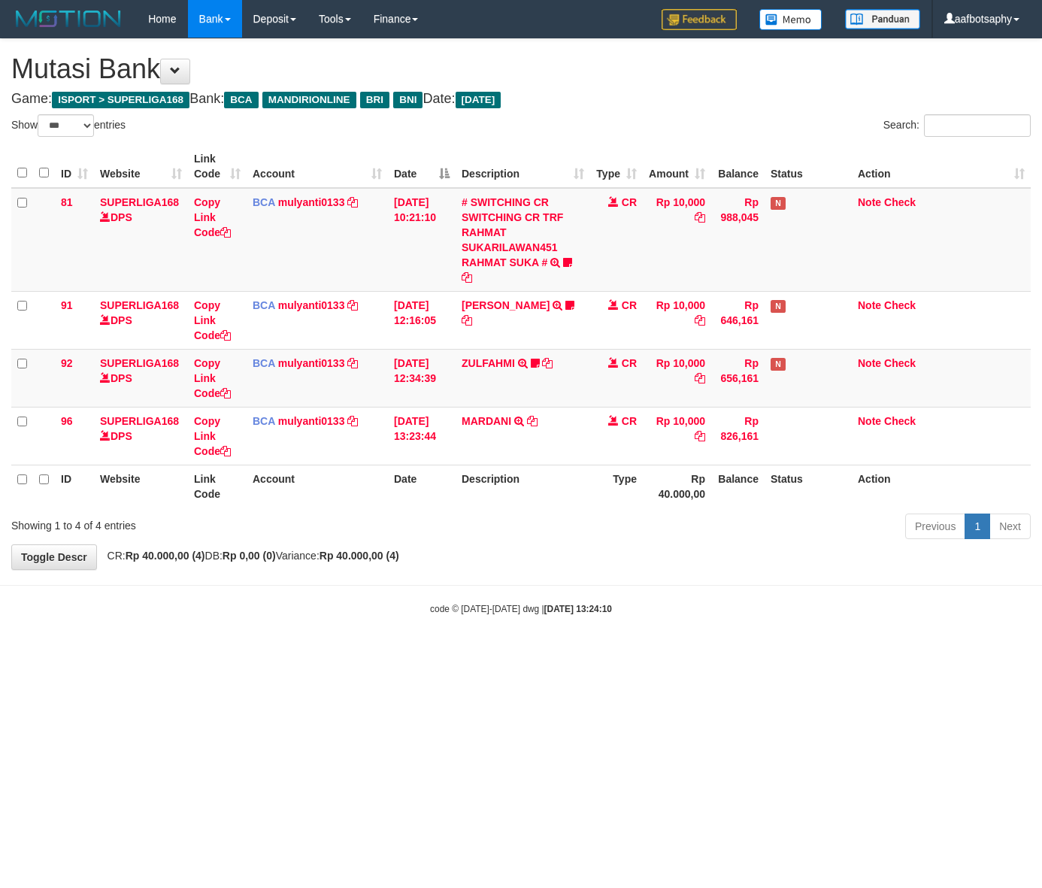 This screenshot has width=1042, height=888. I want to click on strong: Rp 40.000,00 (4), so click(165, 556).